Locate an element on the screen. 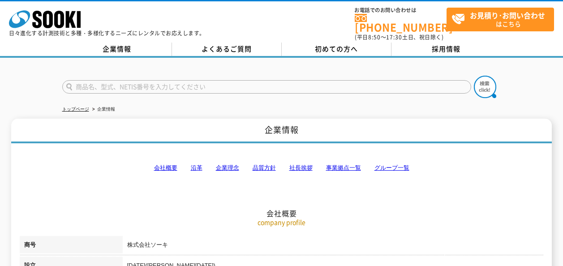 The height and width of the screenshot is (266, 563). a: 品質方針 is located at coordinates (264, 168).